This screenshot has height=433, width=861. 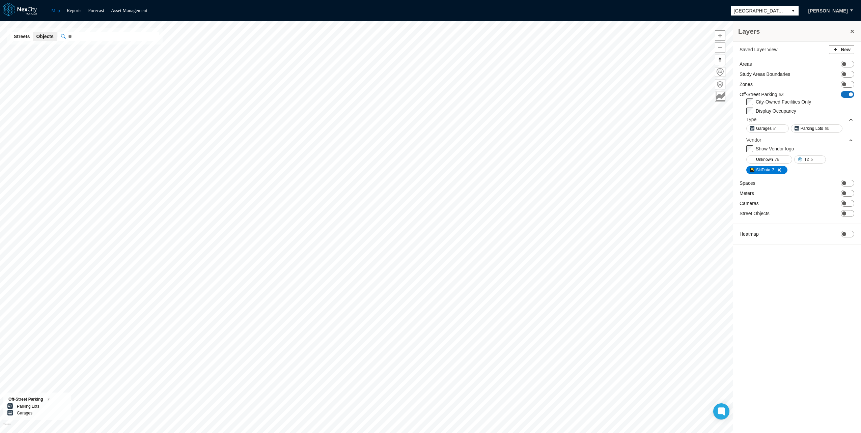 I want to click on button: Garages8, so click(x=768, y=129).